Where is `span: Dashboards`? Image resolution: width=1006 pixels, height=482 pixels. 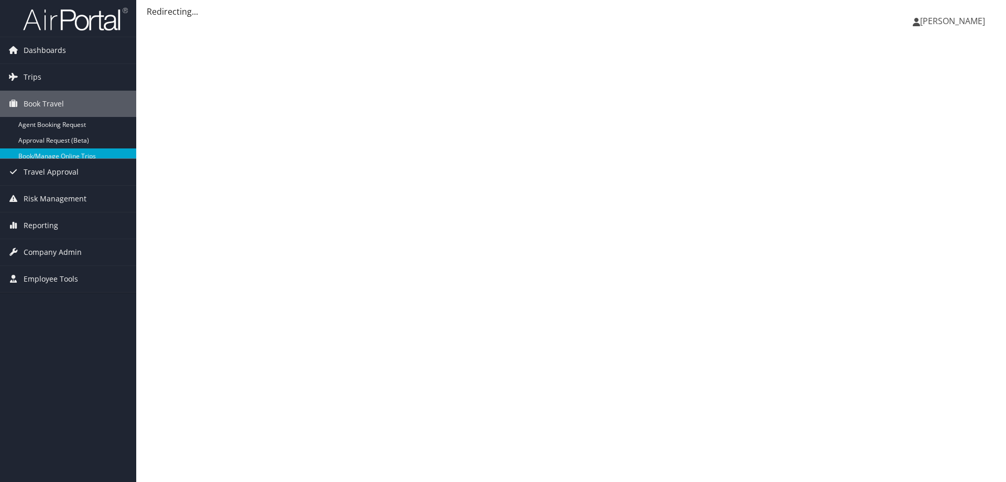
span: Dashboards is located at coordinates (45, 50).